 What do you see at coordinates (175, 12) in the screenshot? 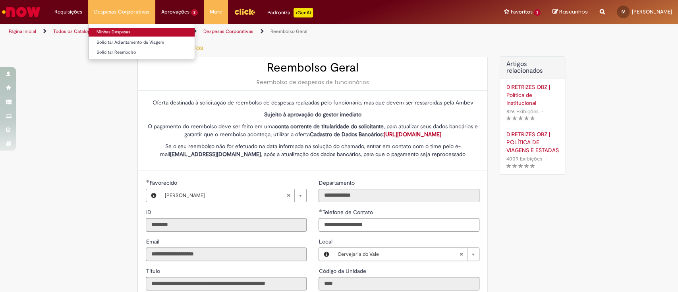
I see `span: Aprovações` at bounding box center [175, 12].